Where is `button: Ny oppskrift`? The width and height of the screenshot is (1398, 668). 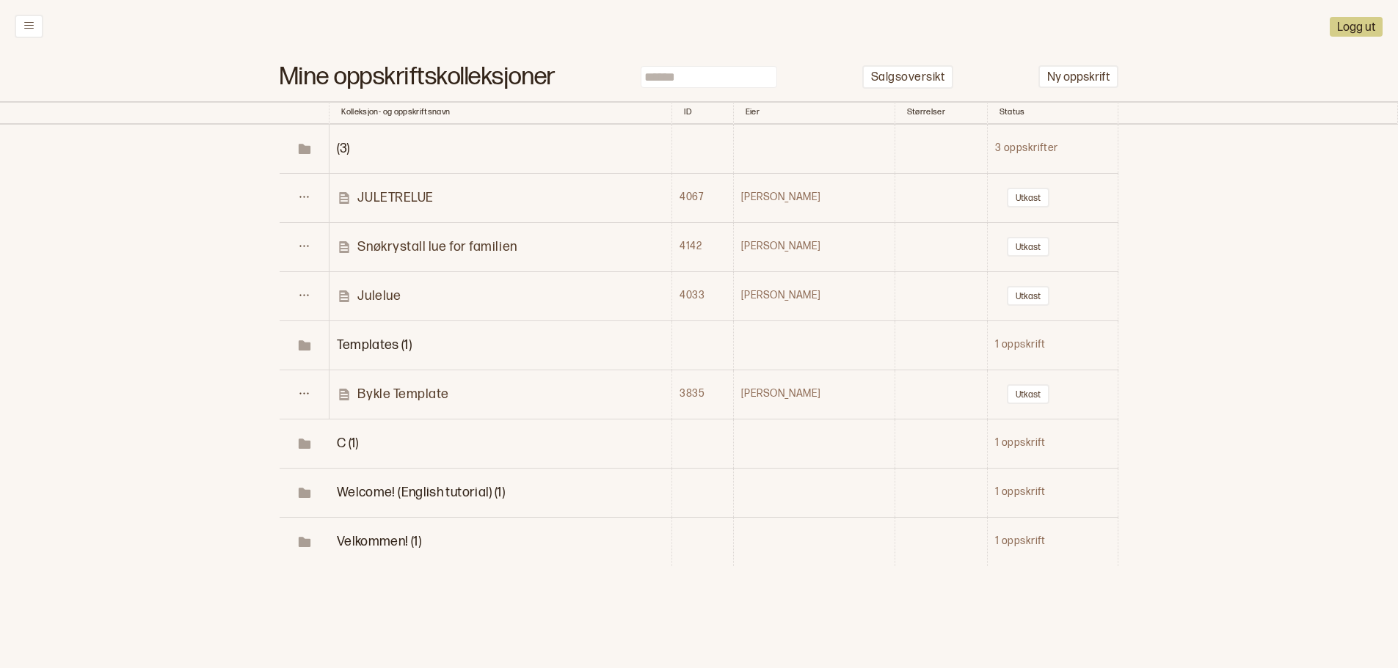
button: Ny oppskrift is located at coordinates (1078, 76).